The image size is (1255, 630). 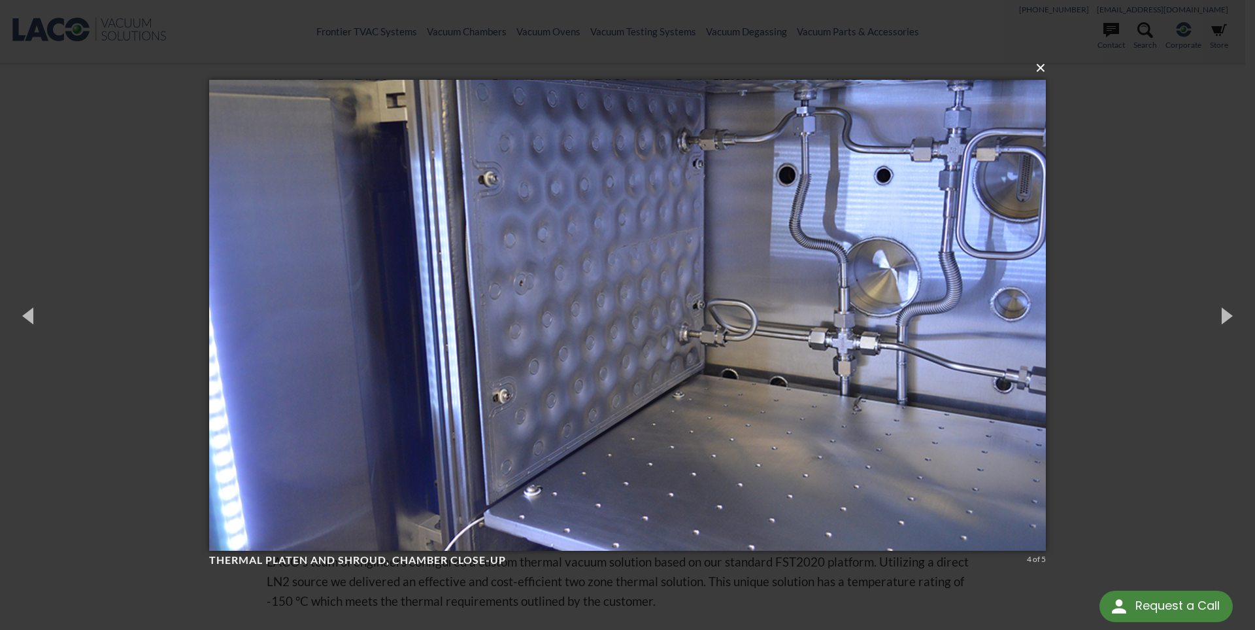 What do you see at coordinates (628, 315) in the screenshot?
I see `img: Thermal Platen and Shroud, chamber close-up` at bounding box center [628, 315].